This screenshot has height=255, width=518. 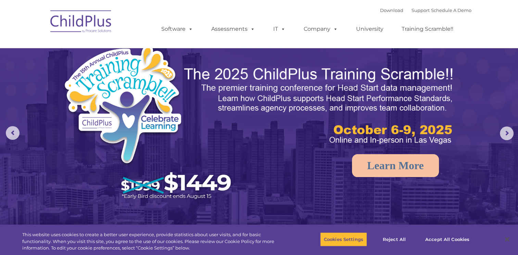 I want to click on span: Phone number, so click(x=109, y=76).